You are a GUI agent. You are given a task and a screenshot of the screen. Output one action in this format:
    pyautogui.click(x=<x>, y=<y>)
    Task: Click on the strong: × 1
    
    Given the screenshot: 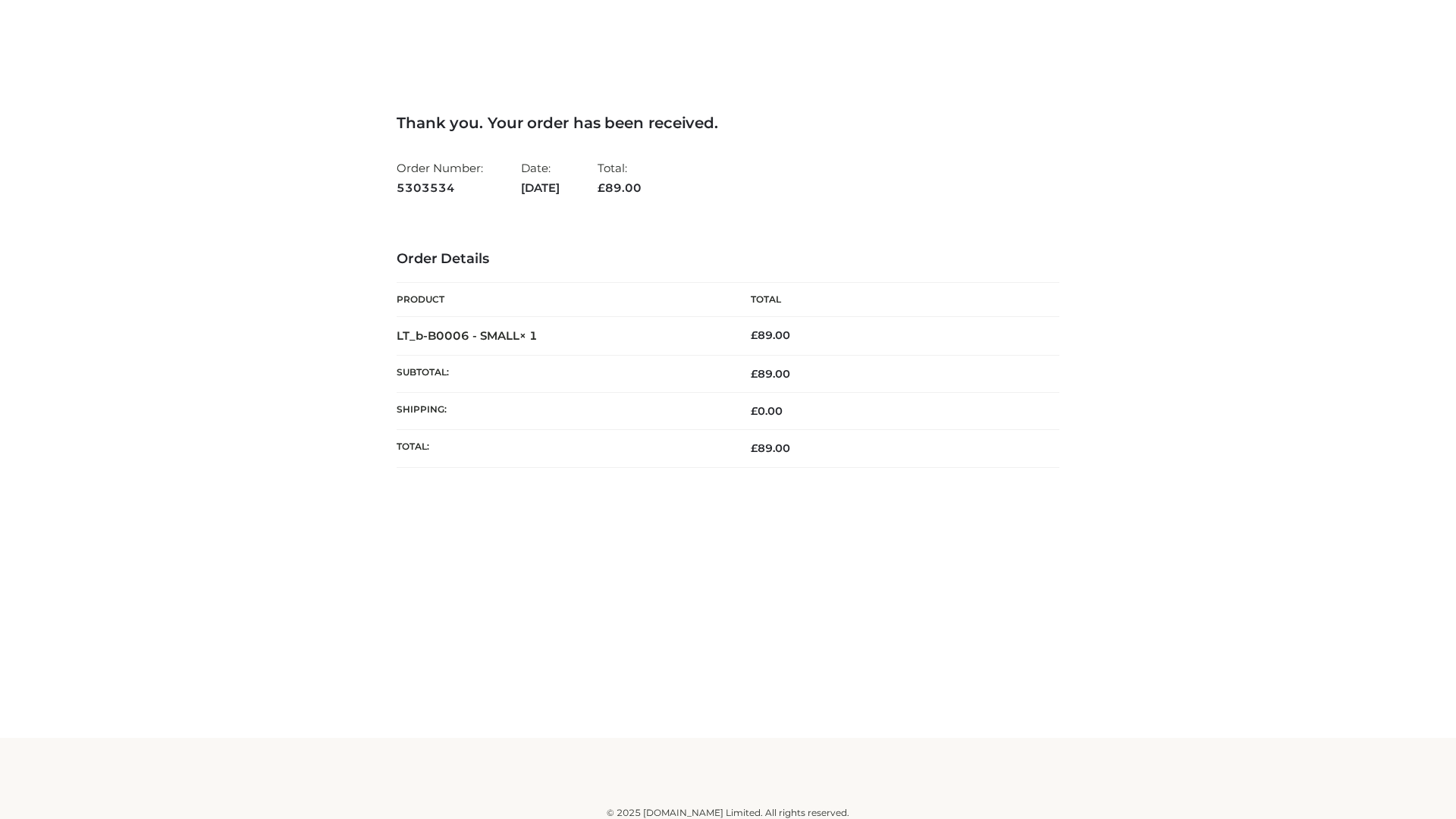 What is the action you would take?
    pyautogui.click(x=528, y=335)
    